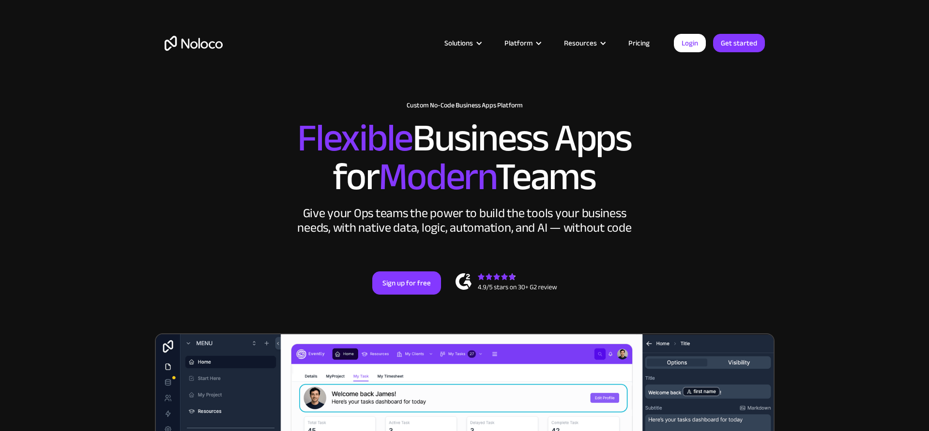 The width and height of the screenshot is (929, 431). I want to click on div: Give your Ops teams the power to build the tools your business needs, with native data, logic, au..., so click(465, 221).